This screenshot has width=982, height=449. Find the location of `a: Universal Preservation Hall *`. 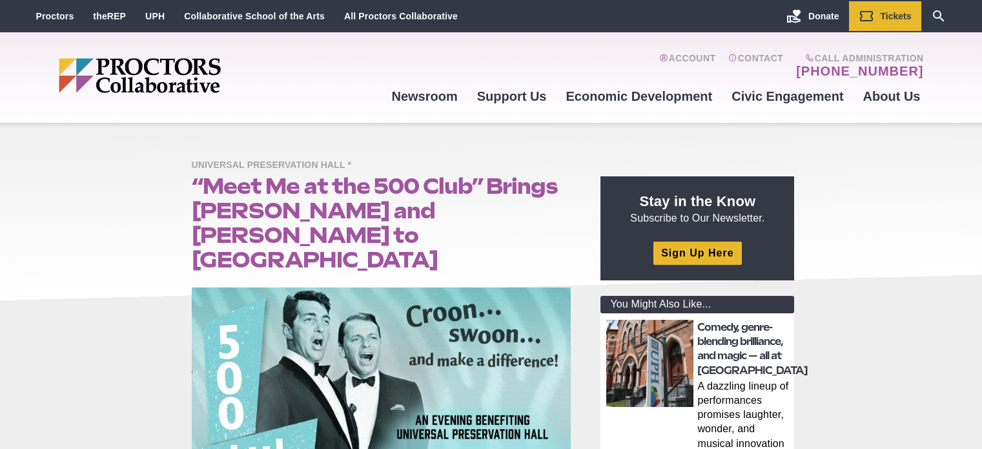

a: Universal Preservation Hall * is located at coordinates (275, 164).